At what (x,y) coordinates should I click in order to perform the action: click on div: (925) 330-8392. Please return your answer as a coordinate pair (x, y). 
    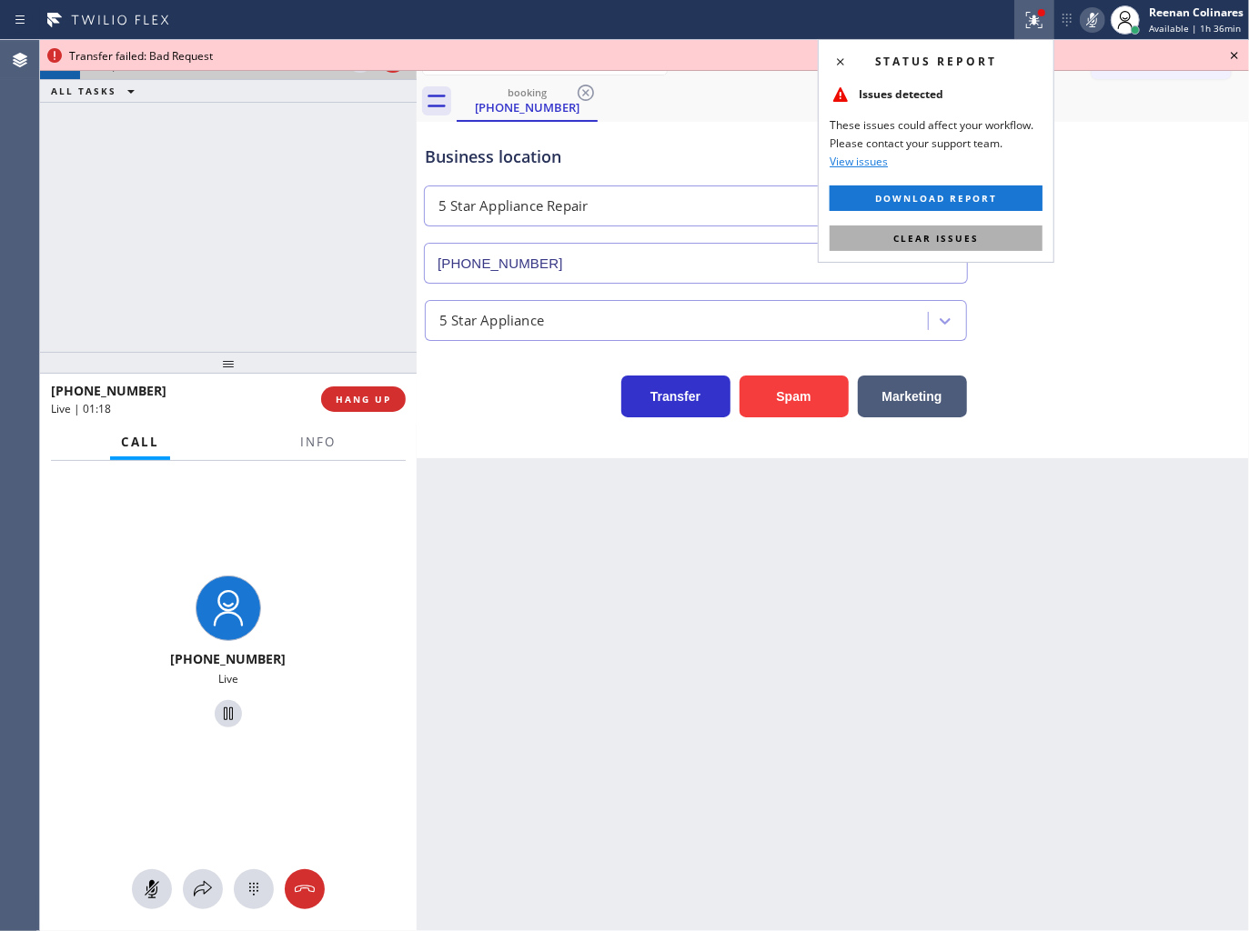
    Looking at the image, I should click on (527, 100).